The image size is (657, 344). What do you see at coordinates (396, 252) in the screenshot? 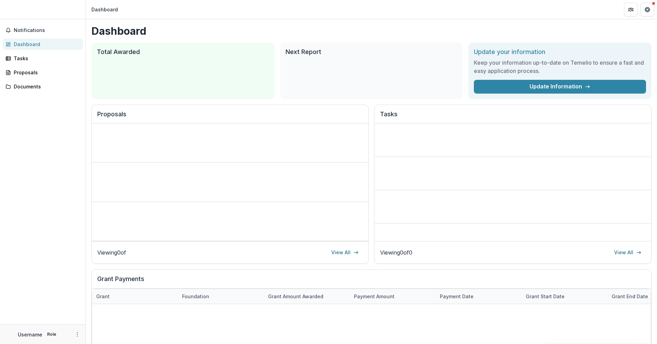
I see `p: Viewing 0 of 0` at bounding box center [396, 252].